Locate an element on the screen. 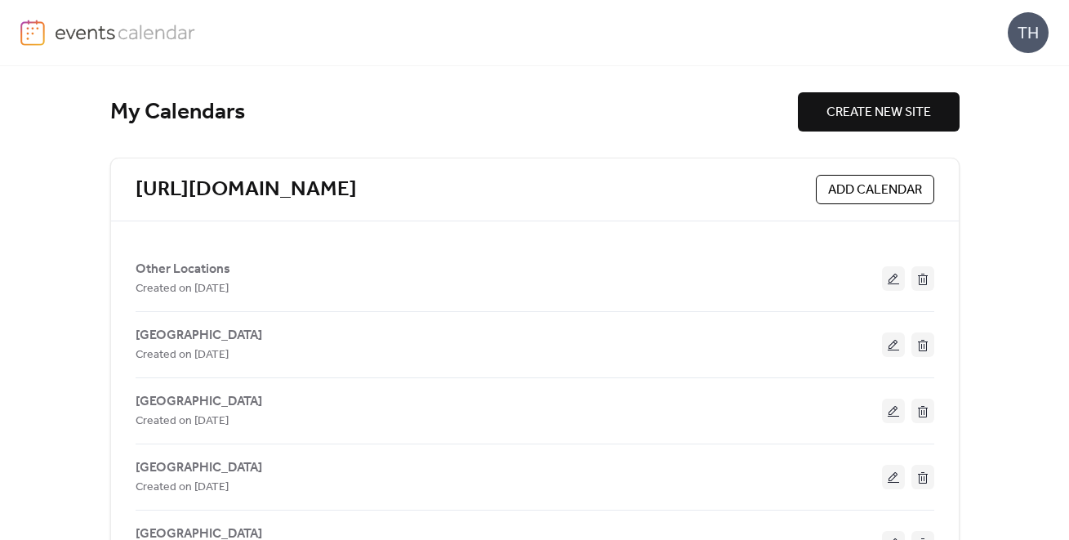 This screenshot has height=540, width=1069. a: Other Locations is located at coordinates (183, 269).